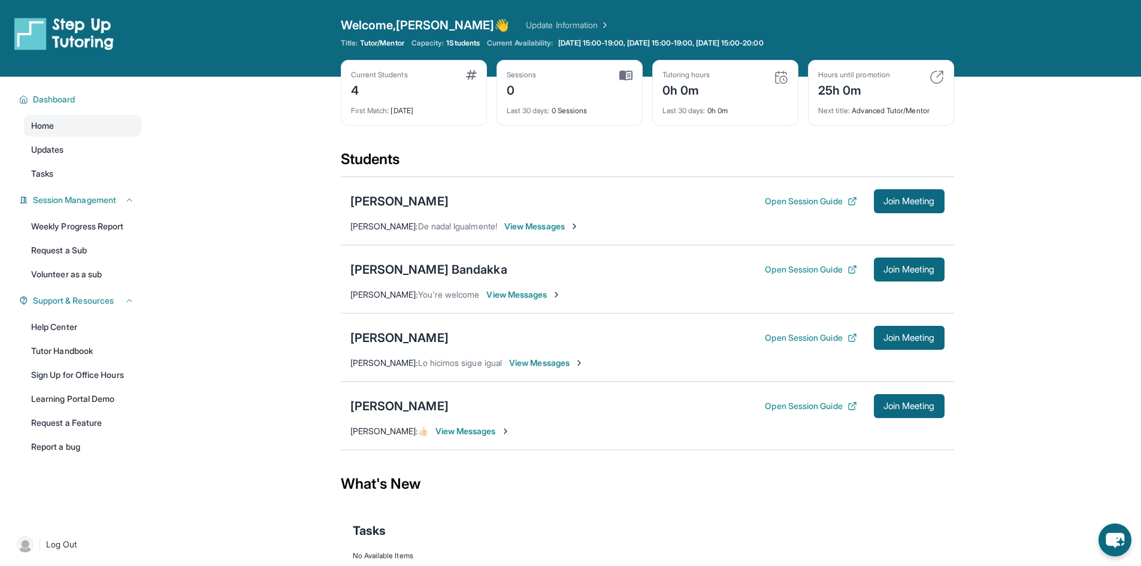  What do you see at coordinates (647, 484) in the screenshot?
I see `div: What's New` at bounding box center [647, 484].